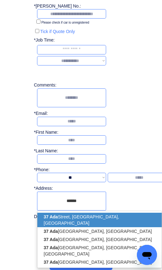  What do you see at coordinates (58, 31) in the screenshot?
I see `label: Tick if Quote Only` at bounding box center [58, 31].